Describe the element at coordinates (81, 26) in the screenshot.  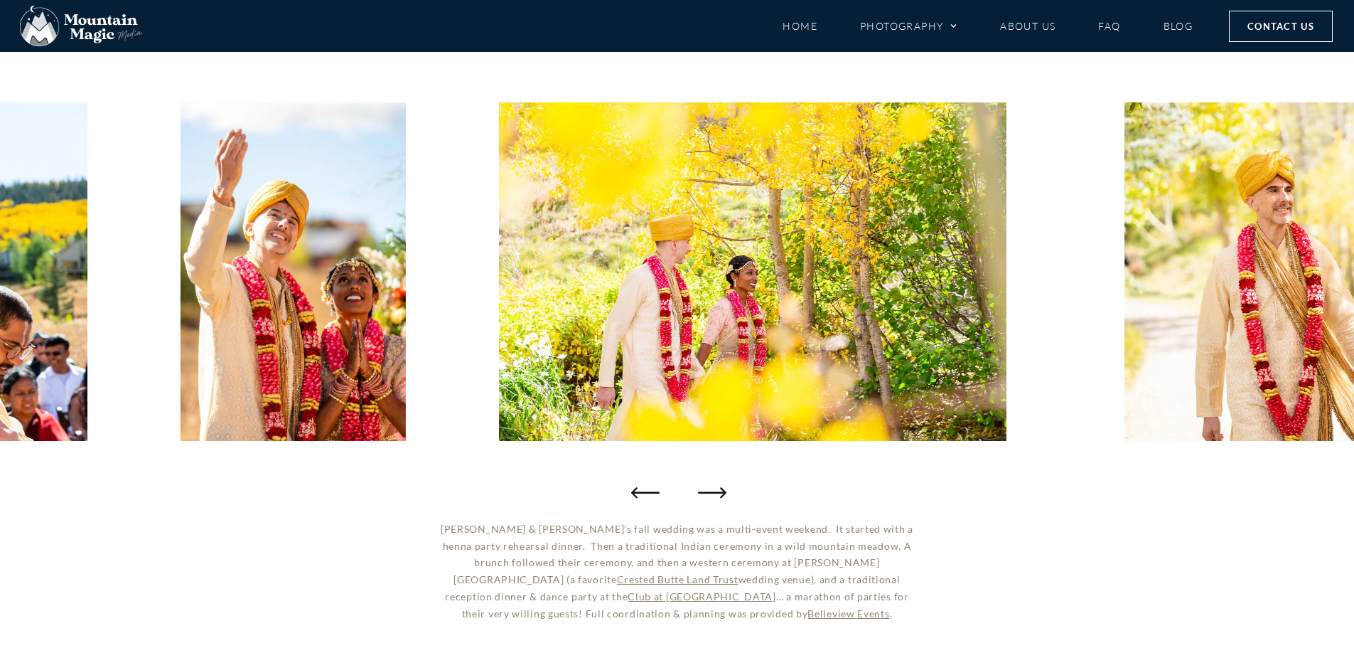
I see `img: Mountain Magic Media photography logo Crested Butte Photographer` at that location.